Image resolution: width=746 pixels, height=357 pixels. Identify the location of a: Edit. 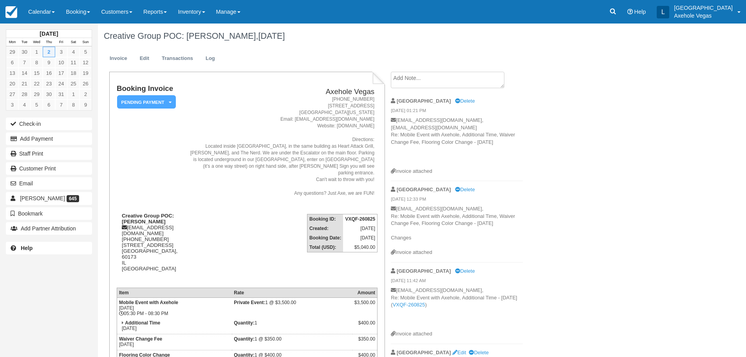
(144, 58).